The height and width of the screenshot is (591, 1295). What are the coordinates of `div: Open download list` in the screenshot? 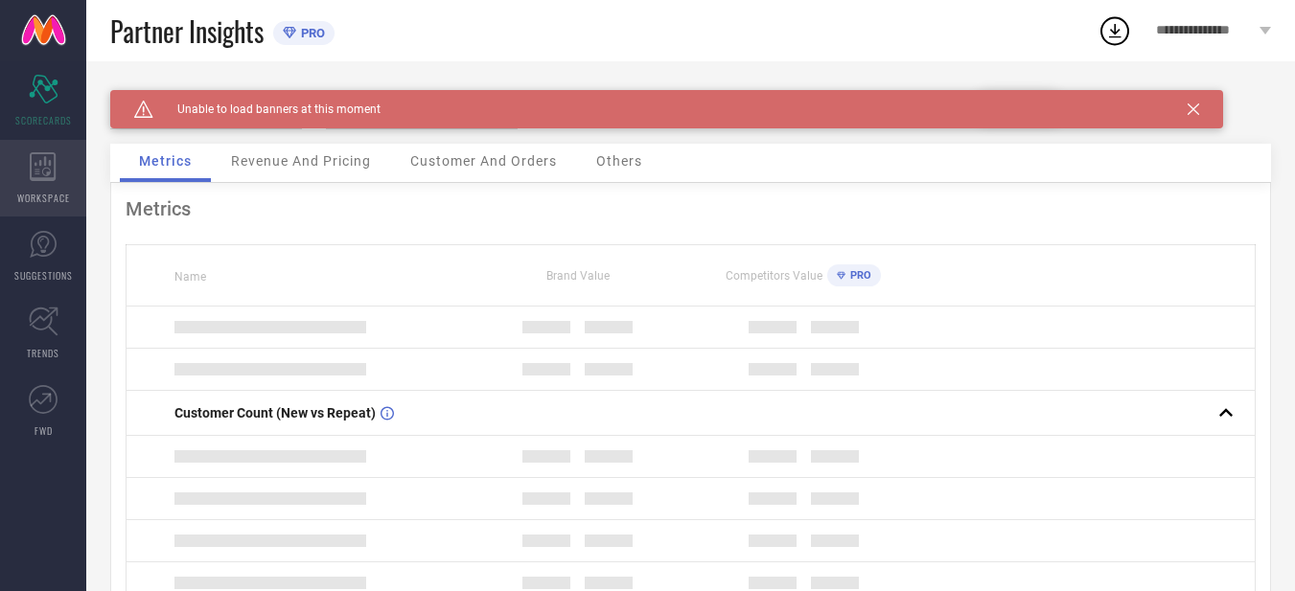 It's located at (1114, 31).